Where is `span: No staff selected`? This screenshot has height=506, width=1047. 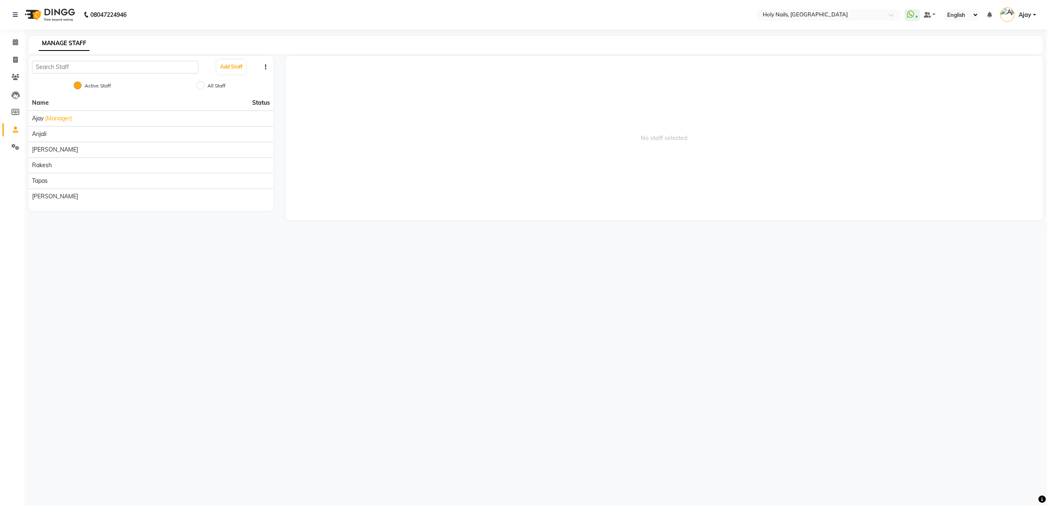 span: No staff selected is located at coordinates (664, 138).